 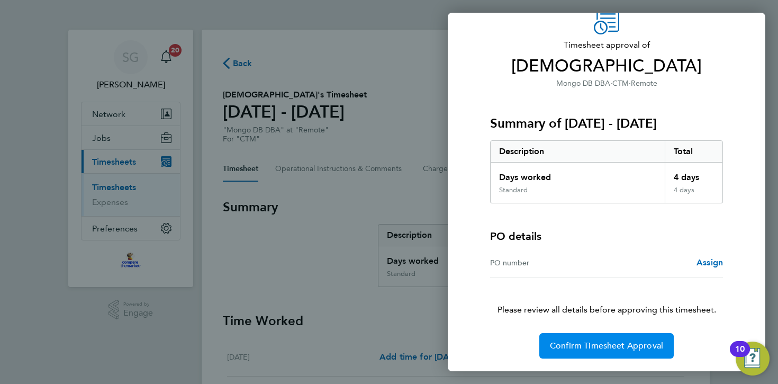 I want to click on div: 10, so click(x=740, y=356).